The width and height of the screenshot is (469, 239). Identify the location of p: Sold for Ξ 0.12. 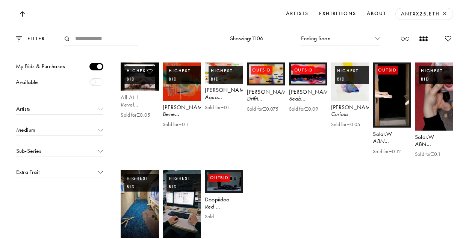
(387, 151).